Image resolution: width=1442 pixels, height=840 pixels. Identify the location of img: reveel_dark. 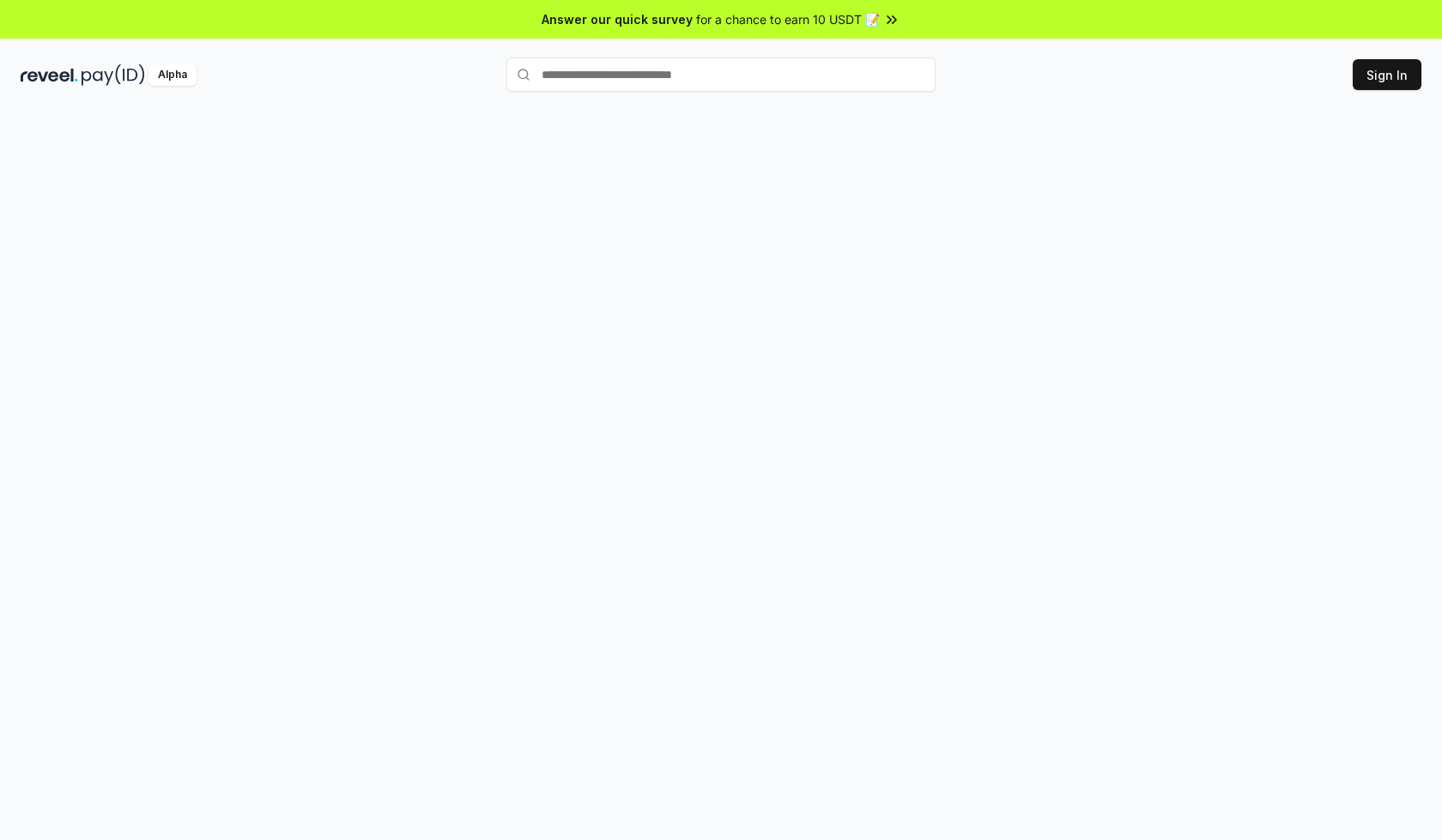
(49, 75).